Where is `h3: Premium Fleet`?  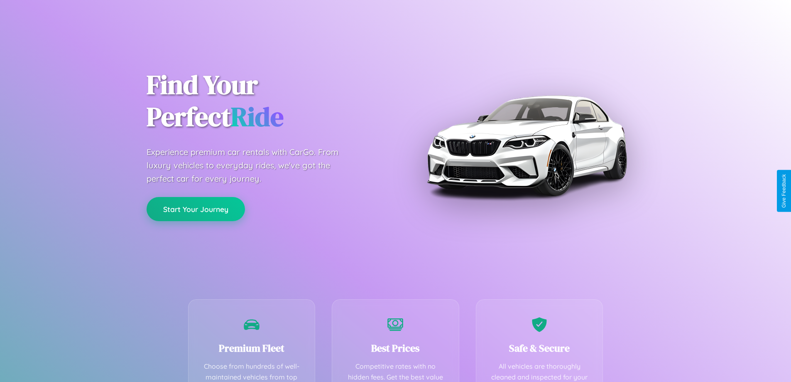 h3: Premium Fleet is located at coordinates (252, 348).